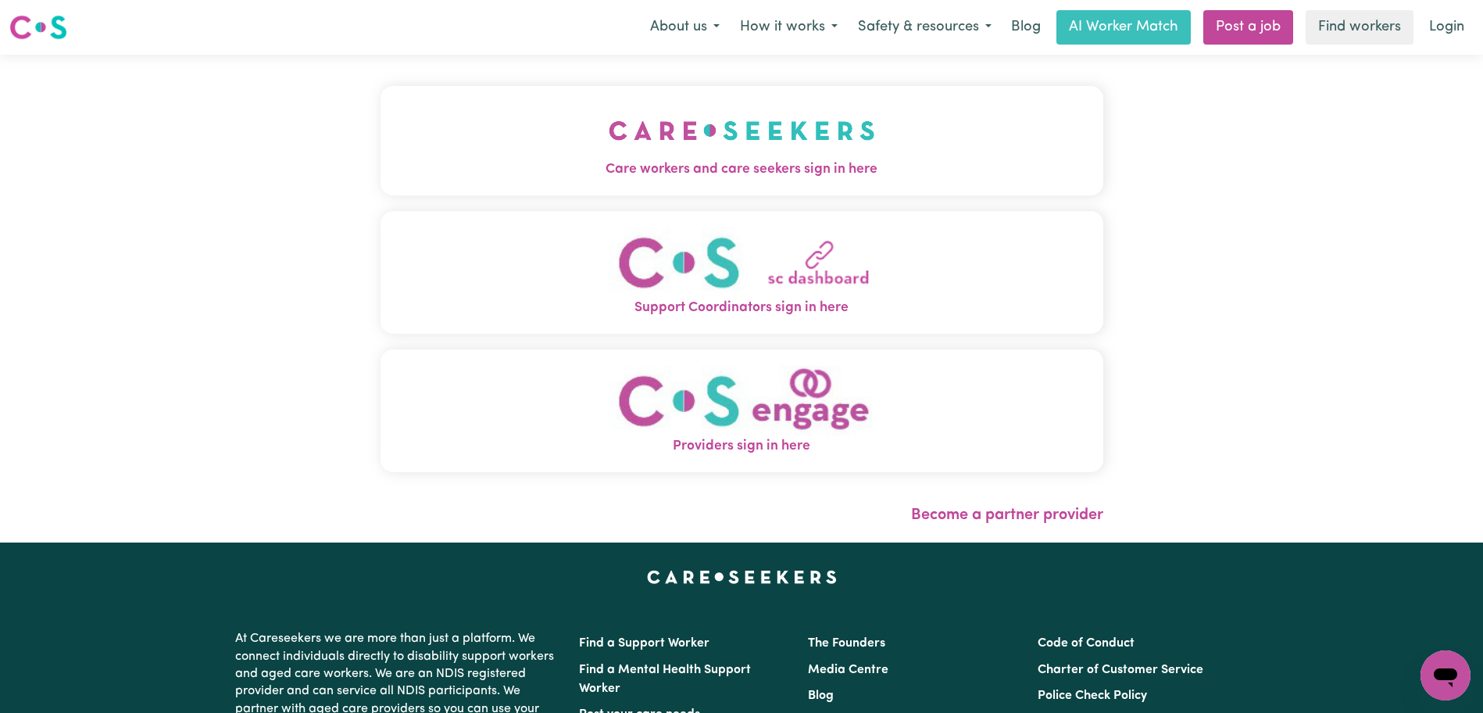  Describe the element at coordinates (741, 410) in the screenshot. I see `button: Providers sign in here` at that location.